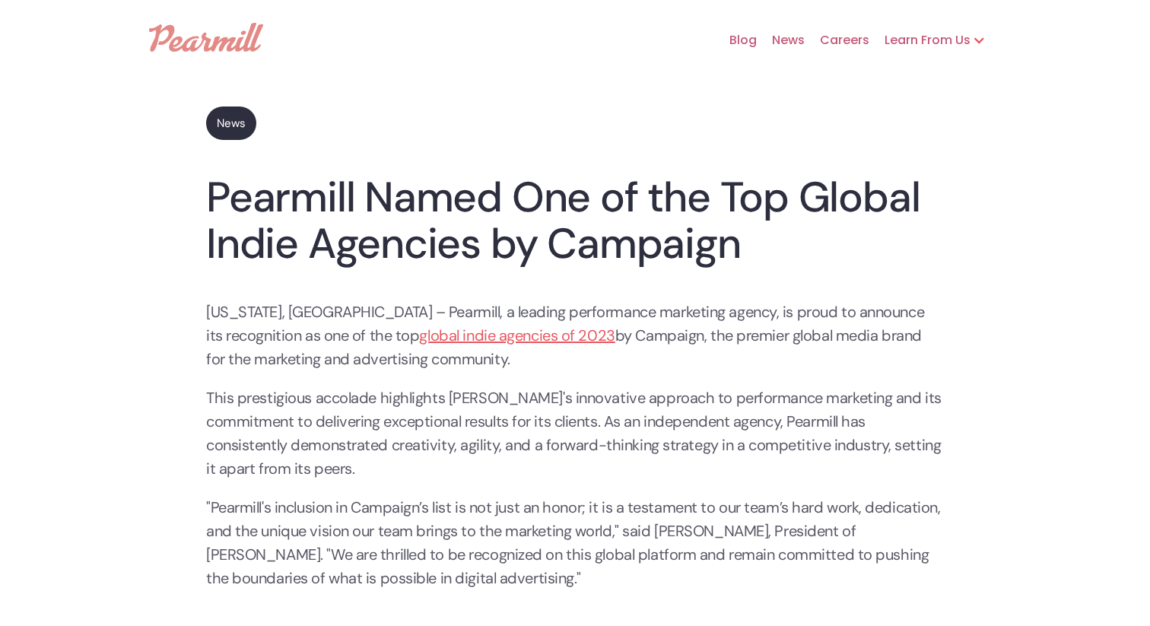 The image size is (1150, 626). What do you see at coordinates (575, 220) in the screenshot?
I see `h1: Pearmill Named One of the Top Global Indie Agencies by Campaign` at bounding box center [575, 220].